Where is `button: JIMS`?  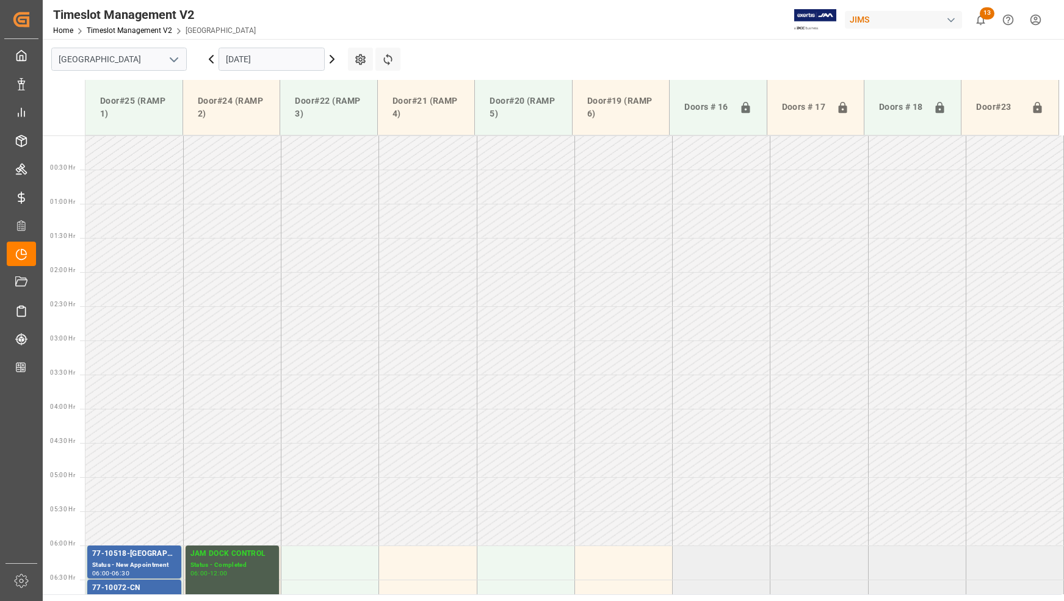
button: JIMS is located at coordinates (906, 20).